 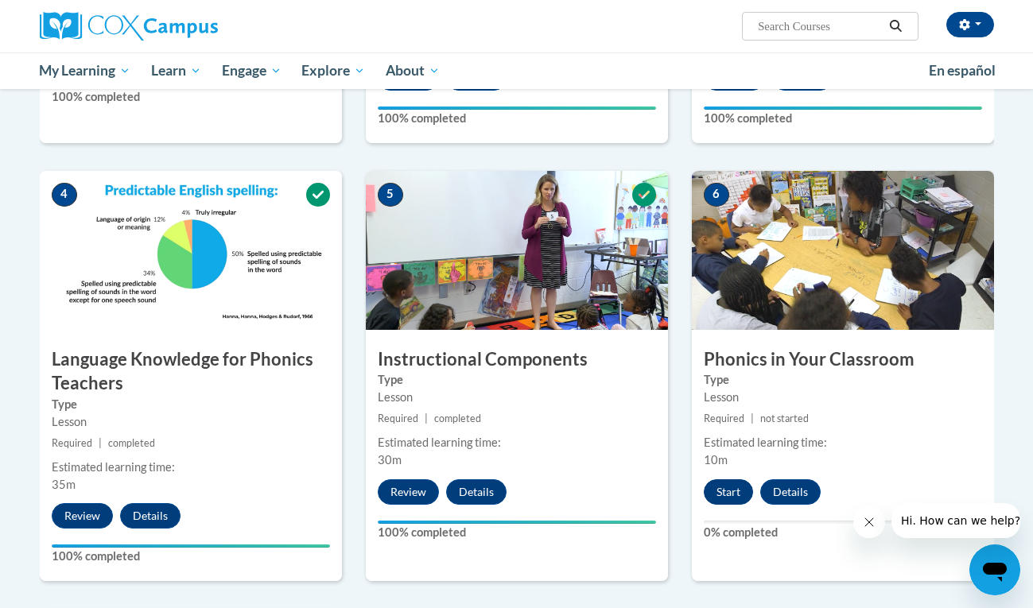 I want to click on span: 35m, so click(x=64, y=484).